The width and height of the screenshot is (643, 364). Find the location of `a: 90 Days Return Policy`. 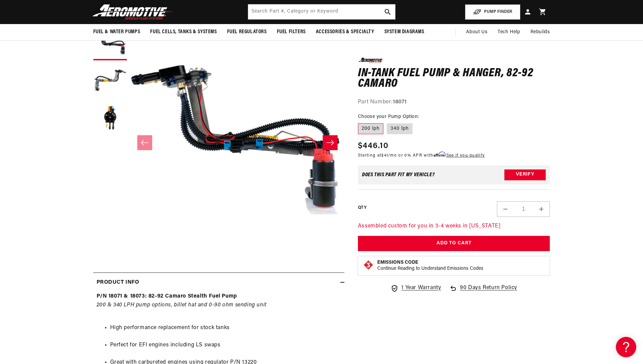

a: 90 Days Return Policy is located at coordinates (483, 291).